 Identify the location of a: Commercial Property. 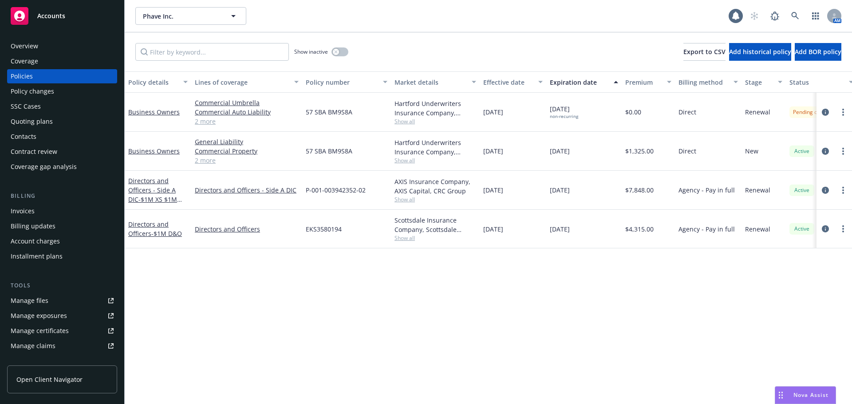
(247, 151).